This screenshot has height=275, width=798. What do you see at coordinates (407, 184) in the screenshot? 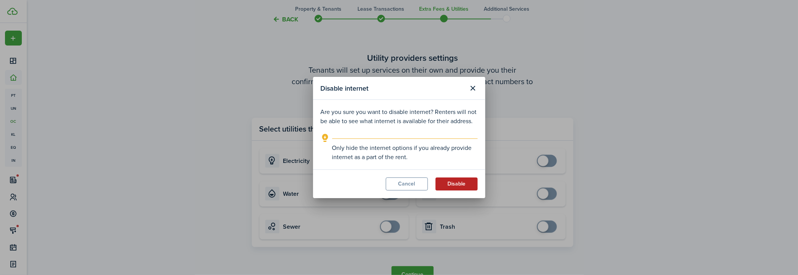
I see `button: Cancel` at bounding box center [407, 184].